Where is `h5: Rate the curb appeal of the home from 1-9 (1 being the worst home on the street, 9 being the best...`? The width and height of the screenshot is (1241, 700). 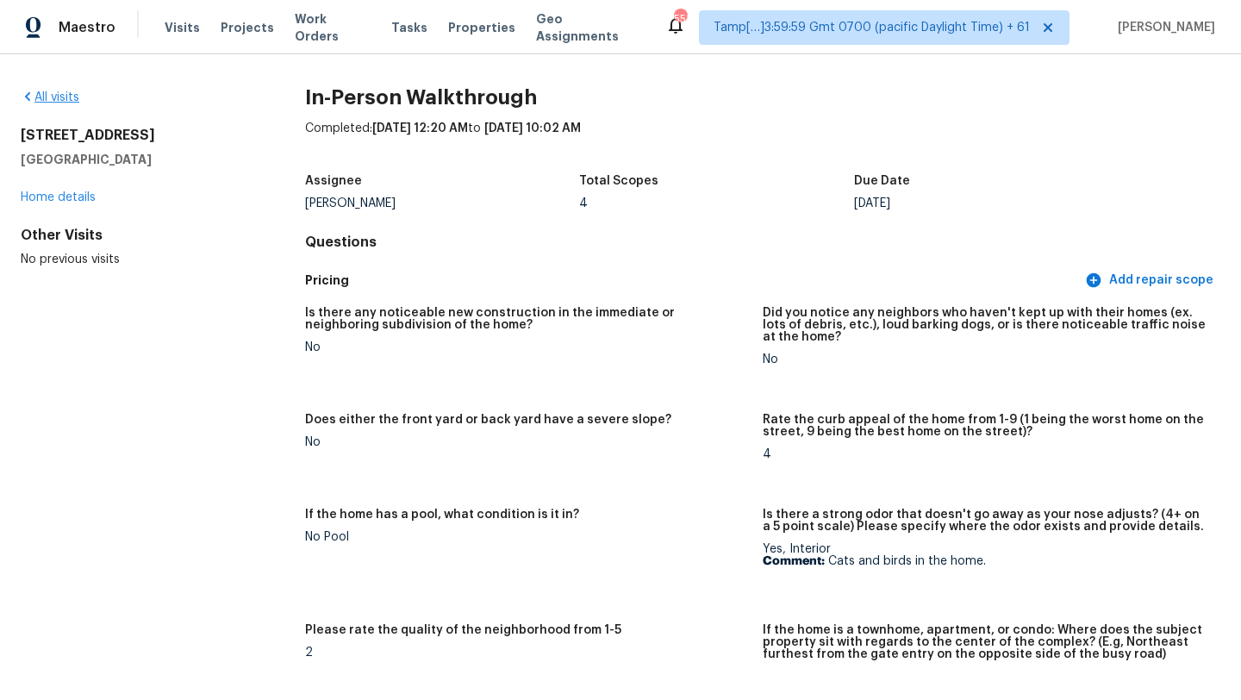 h5: Rate the curb appeal of the home from 1-9 (1 being the worst home on the street, 9 being the best... is located at coordinates (984, 426).